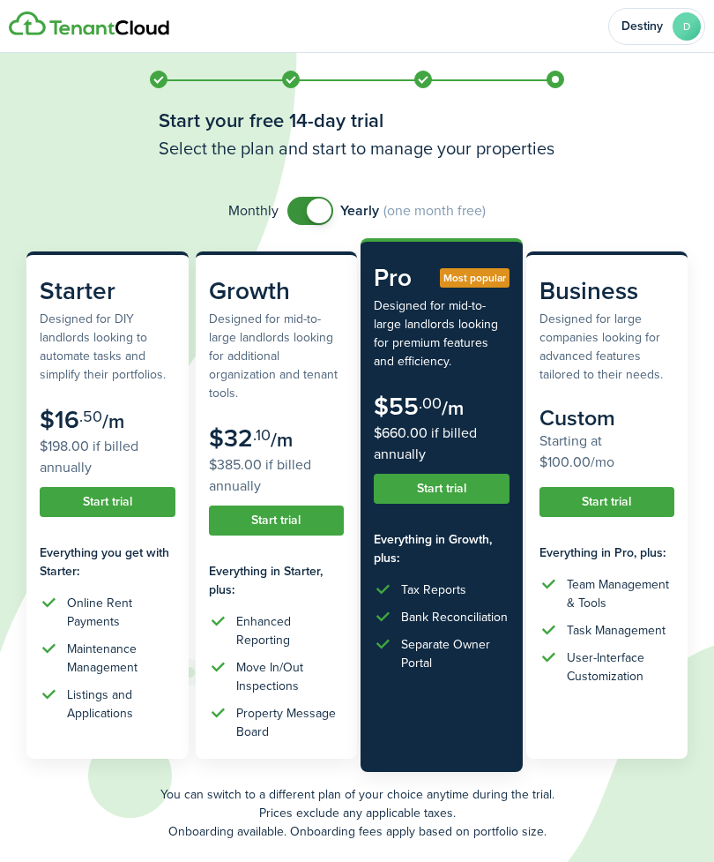 The image size is (714, 862). What do you see at coordinates (608, 452) in the screenshot?
I see `subscription-pricing-card-price-annual: Starting at $100.00/mo` at bounding box center [608, 452].